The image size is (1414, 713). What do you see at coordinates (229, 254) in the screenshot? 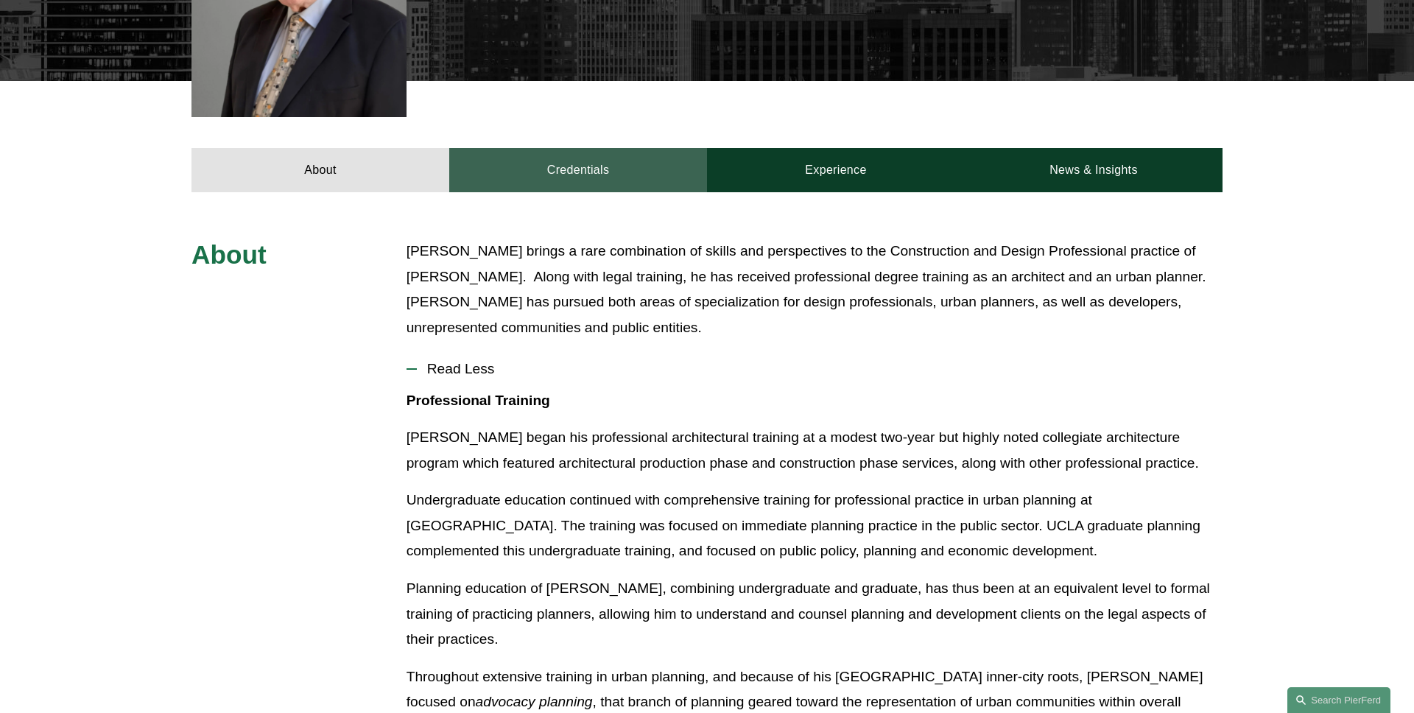
I see `span: About` at bounding box center [229, 254].